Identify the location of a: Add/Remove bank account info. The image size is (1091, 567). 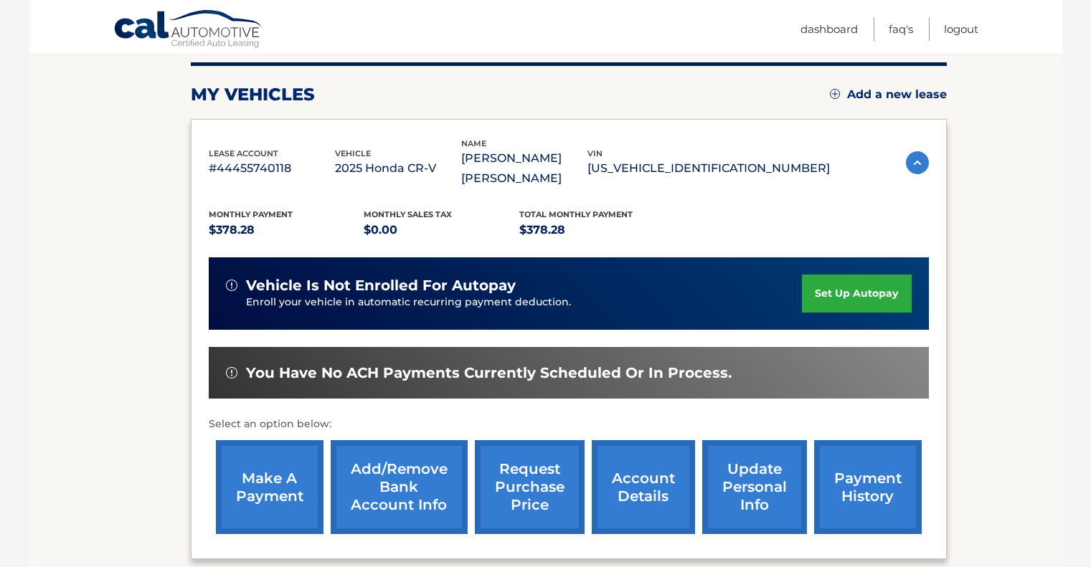
(399, 487).